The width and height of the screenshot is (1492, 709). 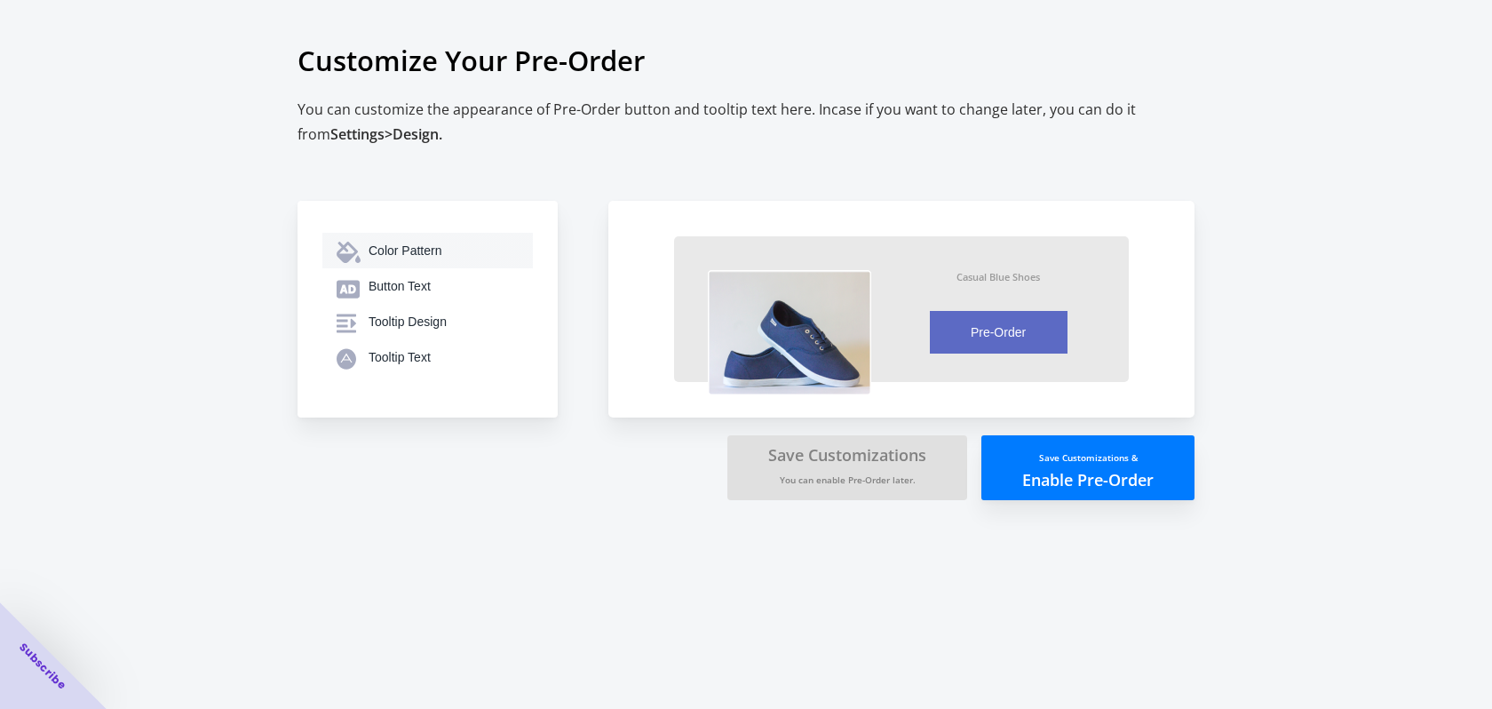 What do you see at coordinates (427, 286) in the screenshot?
I see `button: Button Text` at bounding box center [427, 286].